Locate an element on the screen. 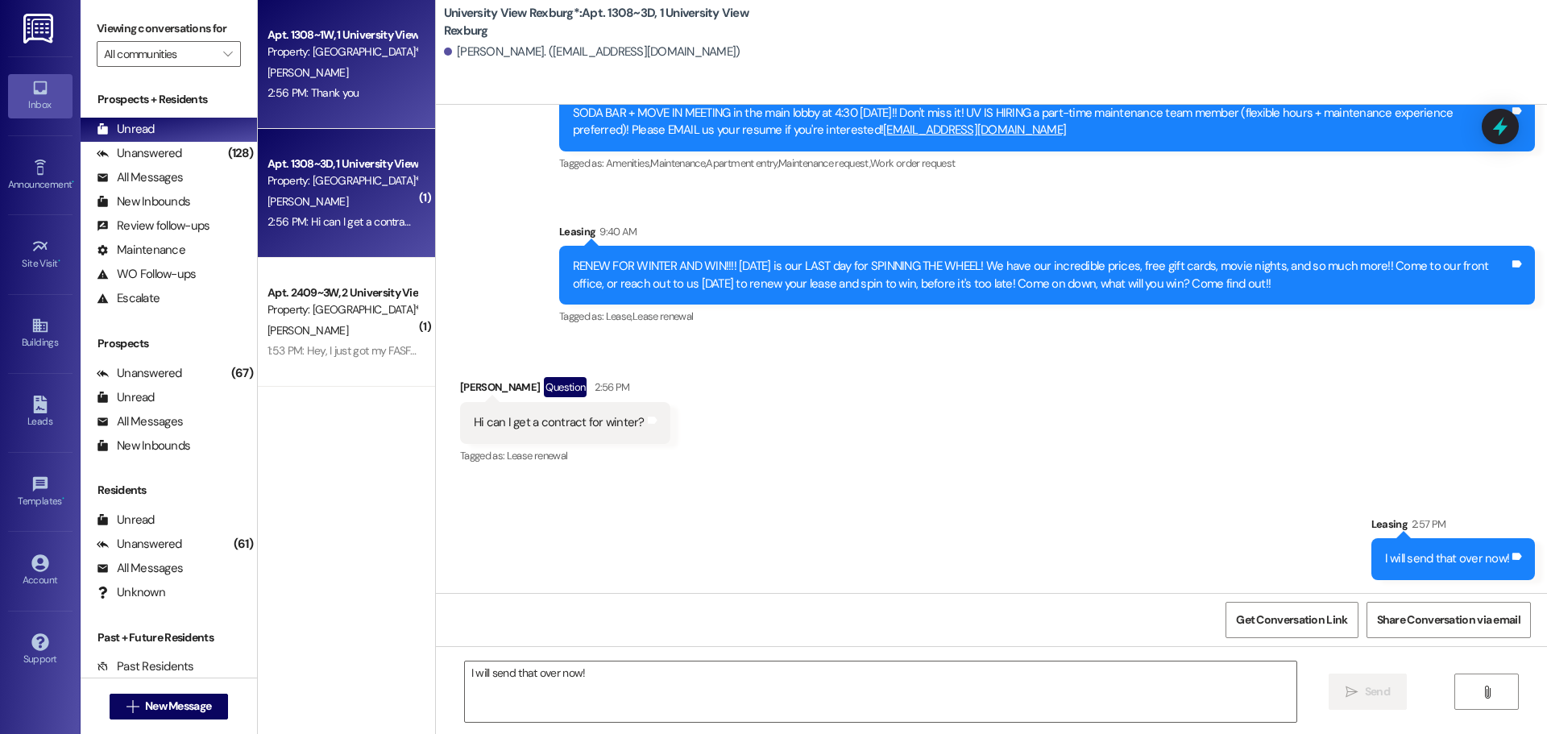 Image resolution: width=1547 pixels, height=734 pixels. div: Apt. 1308~1W, 1 University View Rexburg is located at coordinates (342, 35).